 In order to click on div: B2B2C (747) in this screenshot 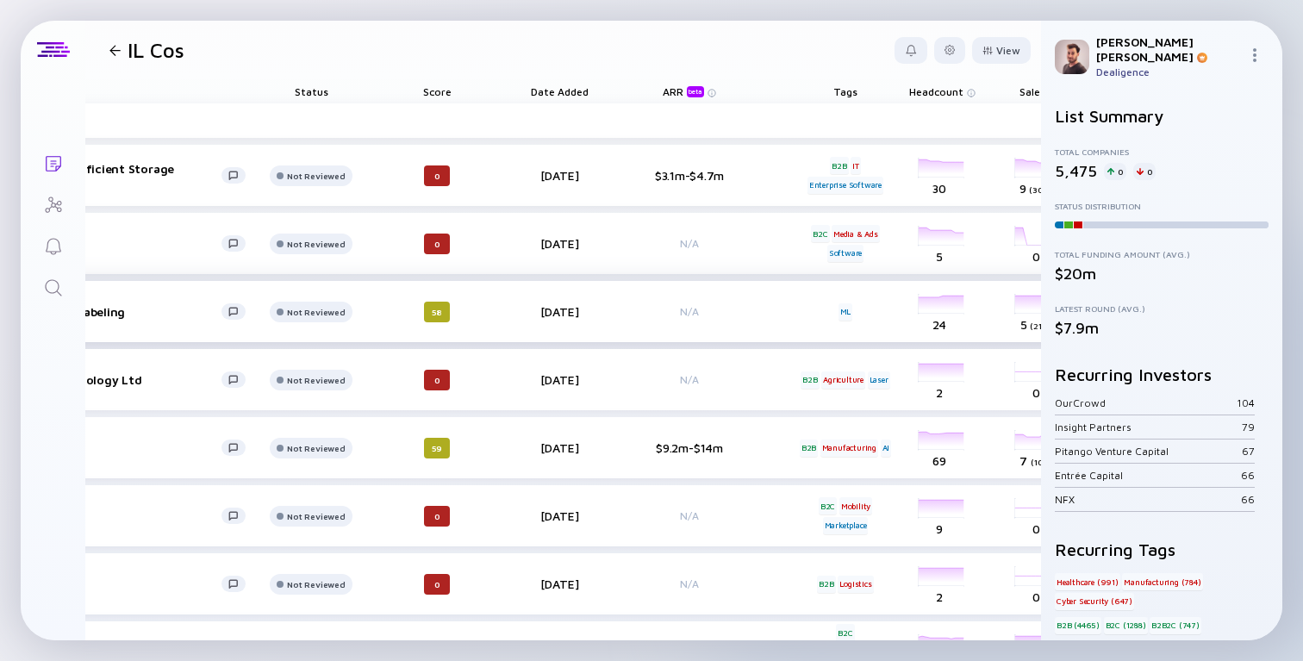, I will do `click(1176, 626)`.